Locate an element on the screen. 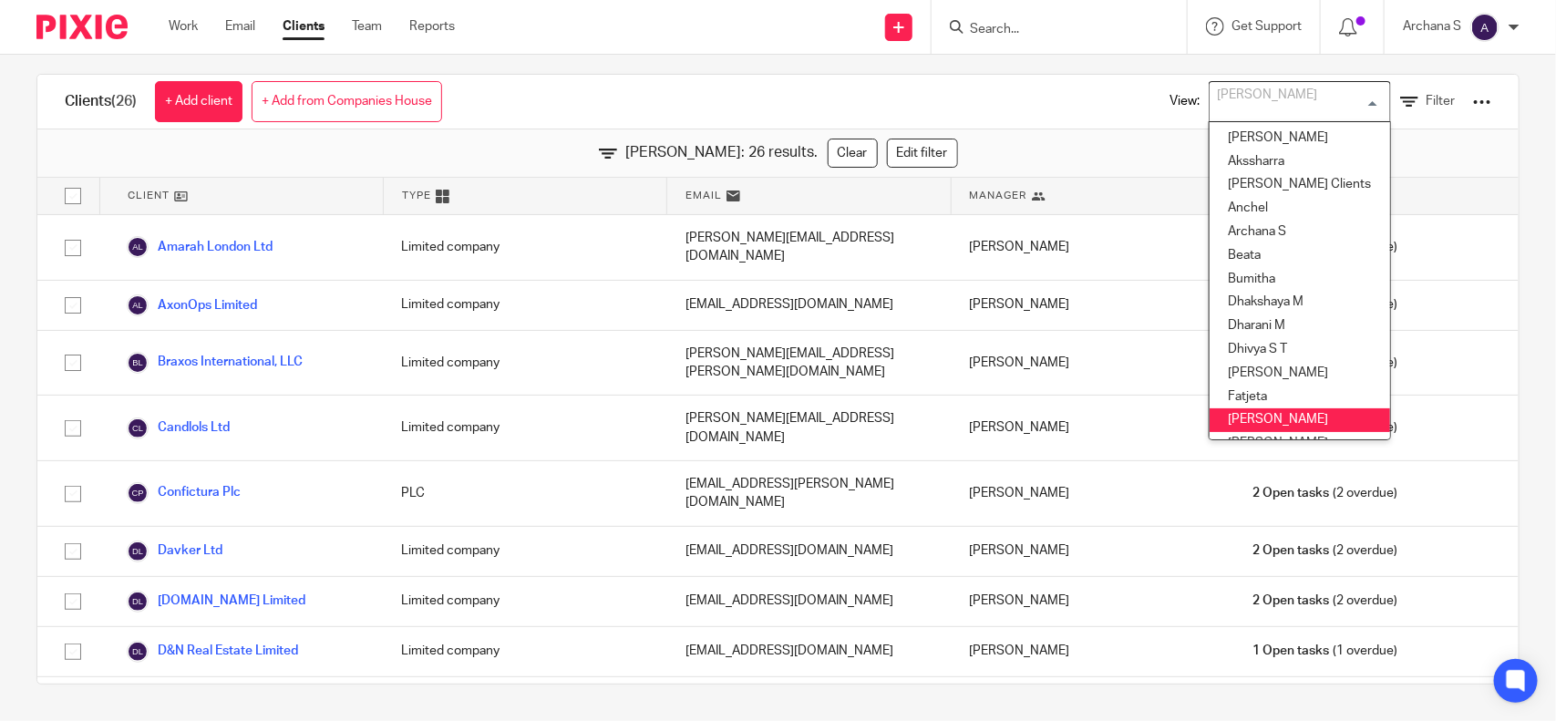  a: AxonOps Limited is located at coordinates (191, 305).